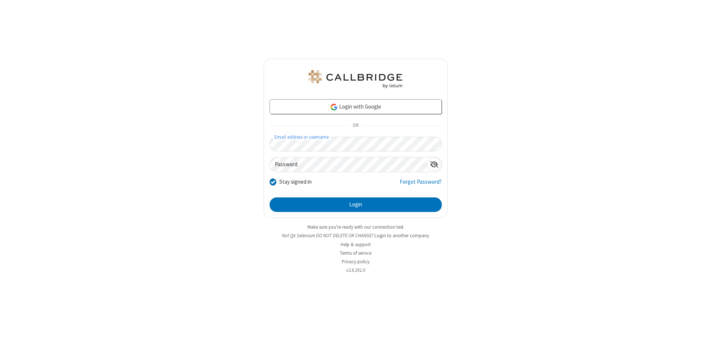  What do you see at coordinates (334, 107) in the screenshot?
I see `img: google-icon.png` at bounding box center [334, 107].